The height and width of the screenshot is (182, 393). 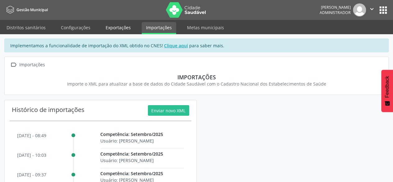 What do you see at coordinates (359, 10) in the screenshot?
I see `img: img` at bounding box center [359, 10].